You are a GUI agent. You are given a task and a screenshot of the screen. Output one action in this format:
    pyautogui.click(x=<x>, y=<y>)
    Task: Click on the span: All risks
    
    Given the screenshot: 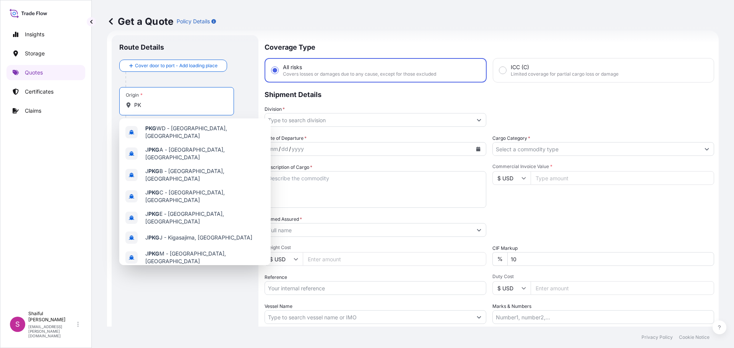 What is the action you would take?
    pyautogui.click(x=292, y=67)
    